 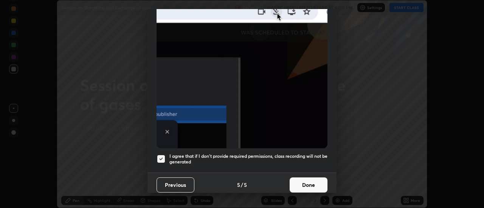 I want to click on button: Done, so click(x=309, y=185).